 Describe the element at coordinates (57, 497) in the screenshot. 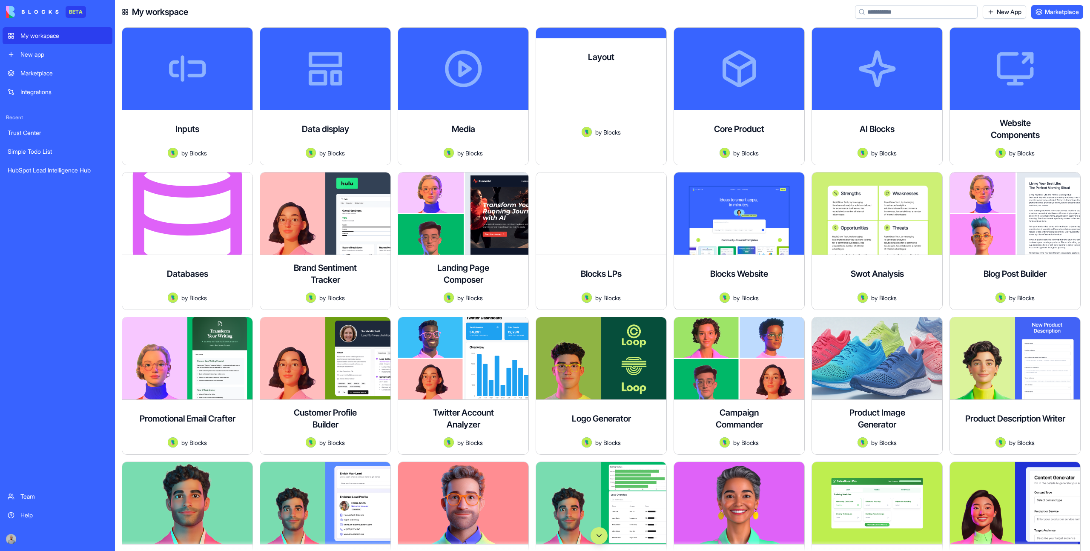

I see `a: Team` at that location.